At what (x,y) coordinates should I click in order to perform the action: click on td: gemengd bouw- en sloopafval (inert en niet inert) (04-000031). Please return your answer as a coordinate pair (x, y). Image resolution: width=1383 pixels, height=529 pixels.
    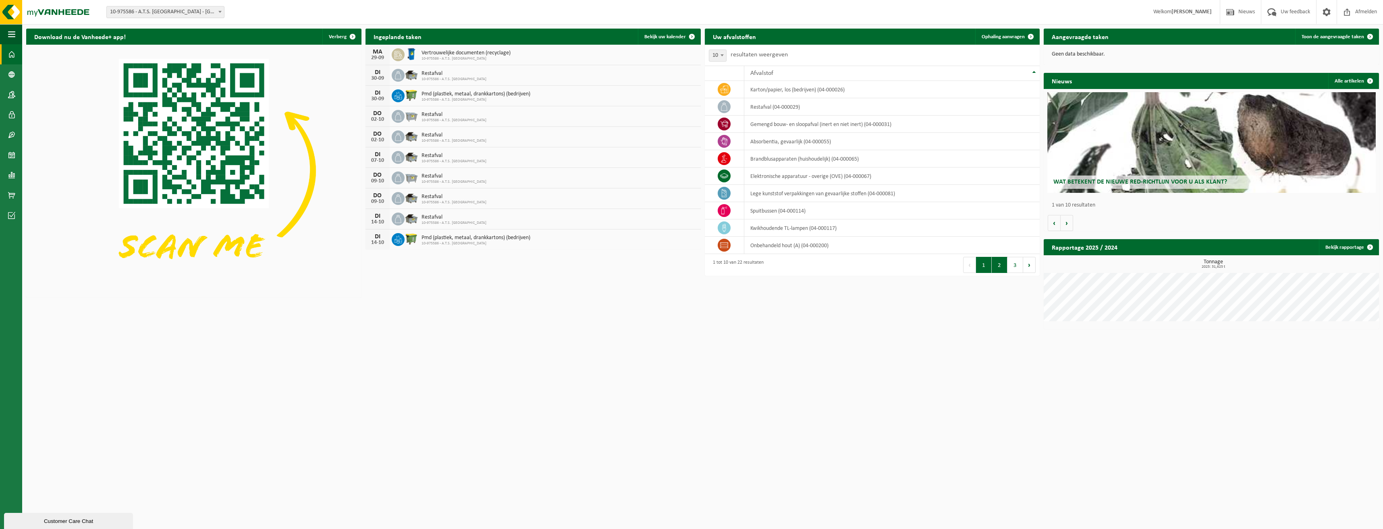
    Looking at the image, I should click on (892, 124).